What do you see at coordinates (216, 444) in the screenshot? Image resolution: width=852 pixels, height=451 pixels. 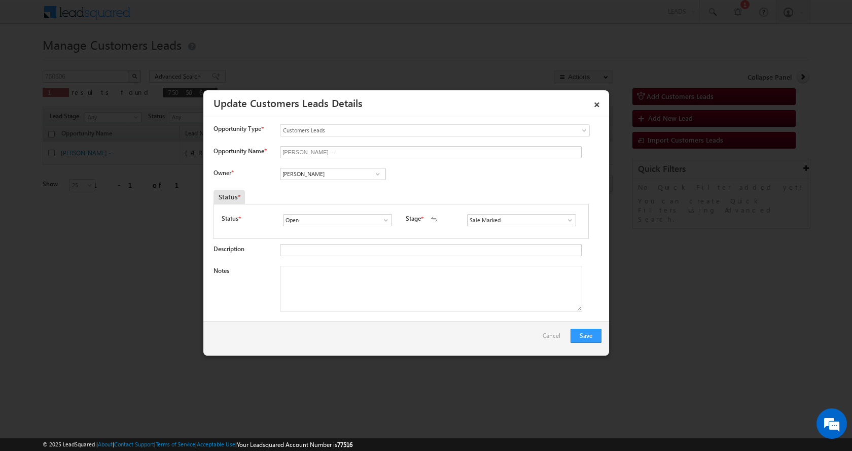 I see `a: Acceptable Use` at bounding box center [216, 444].